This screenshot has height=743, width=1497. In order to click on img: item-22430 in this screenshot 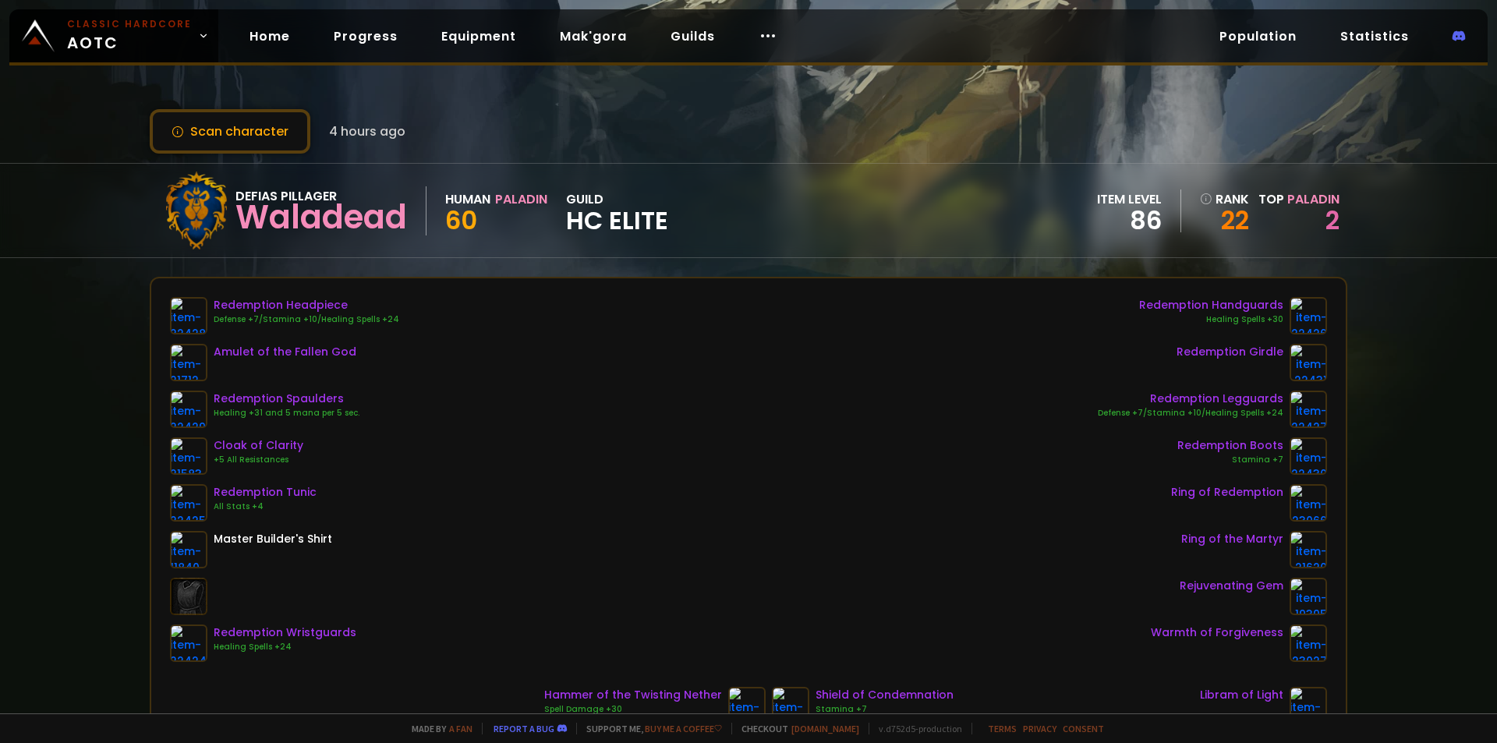, I will do `click(1308, 456)`.